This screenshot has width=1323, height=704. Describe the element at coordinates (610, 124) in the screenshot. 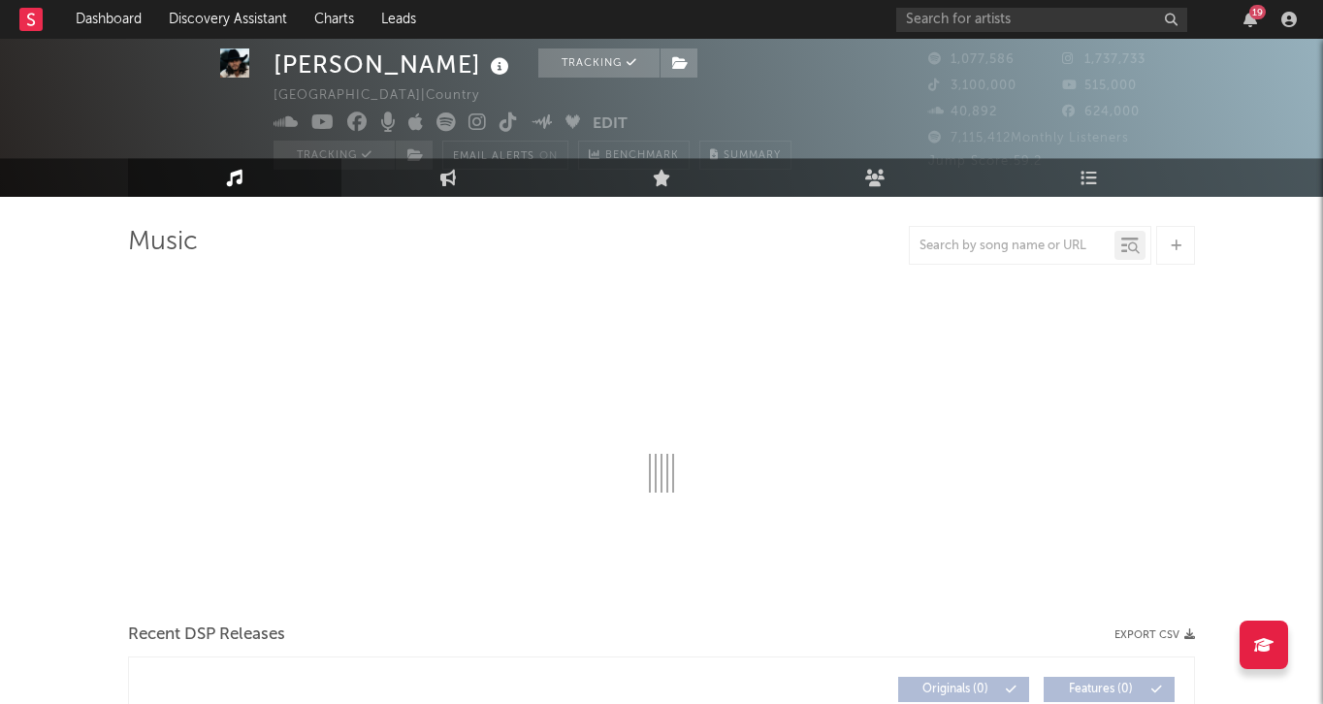

I see `button: Edit` at that location.